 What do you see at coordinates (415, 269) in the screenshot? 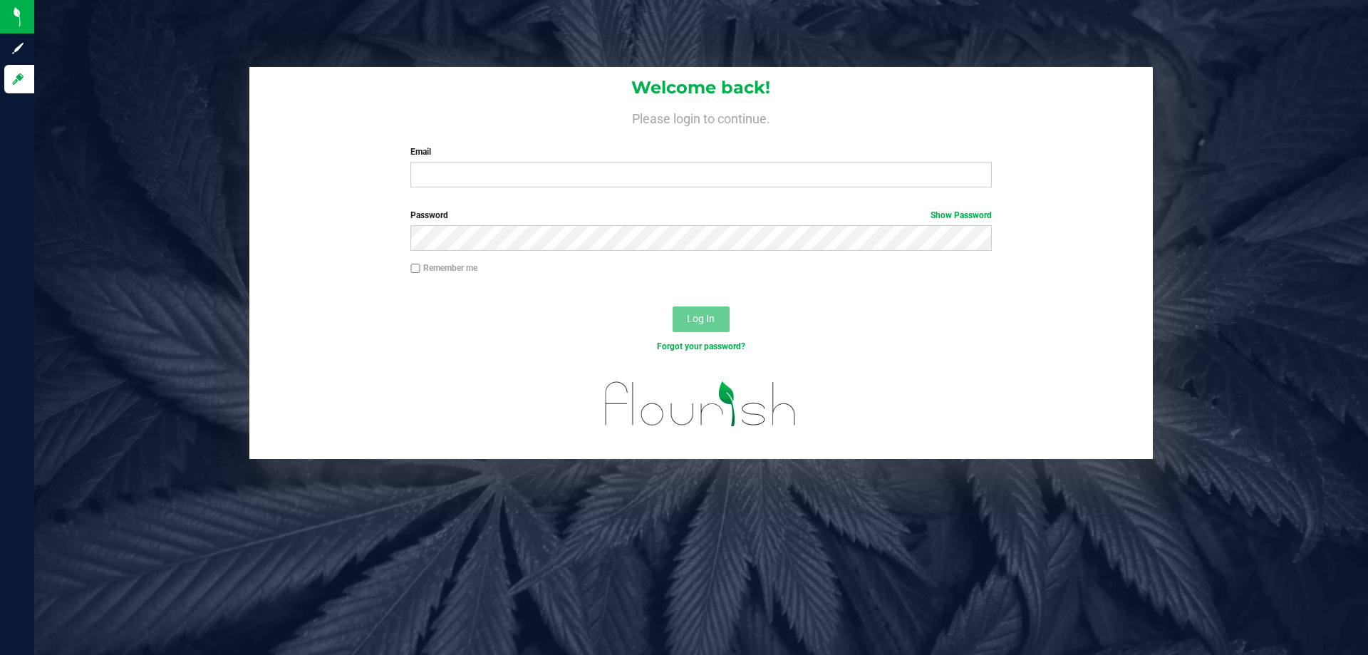
I see `input: Remember me` at bounding box center [415, 269].